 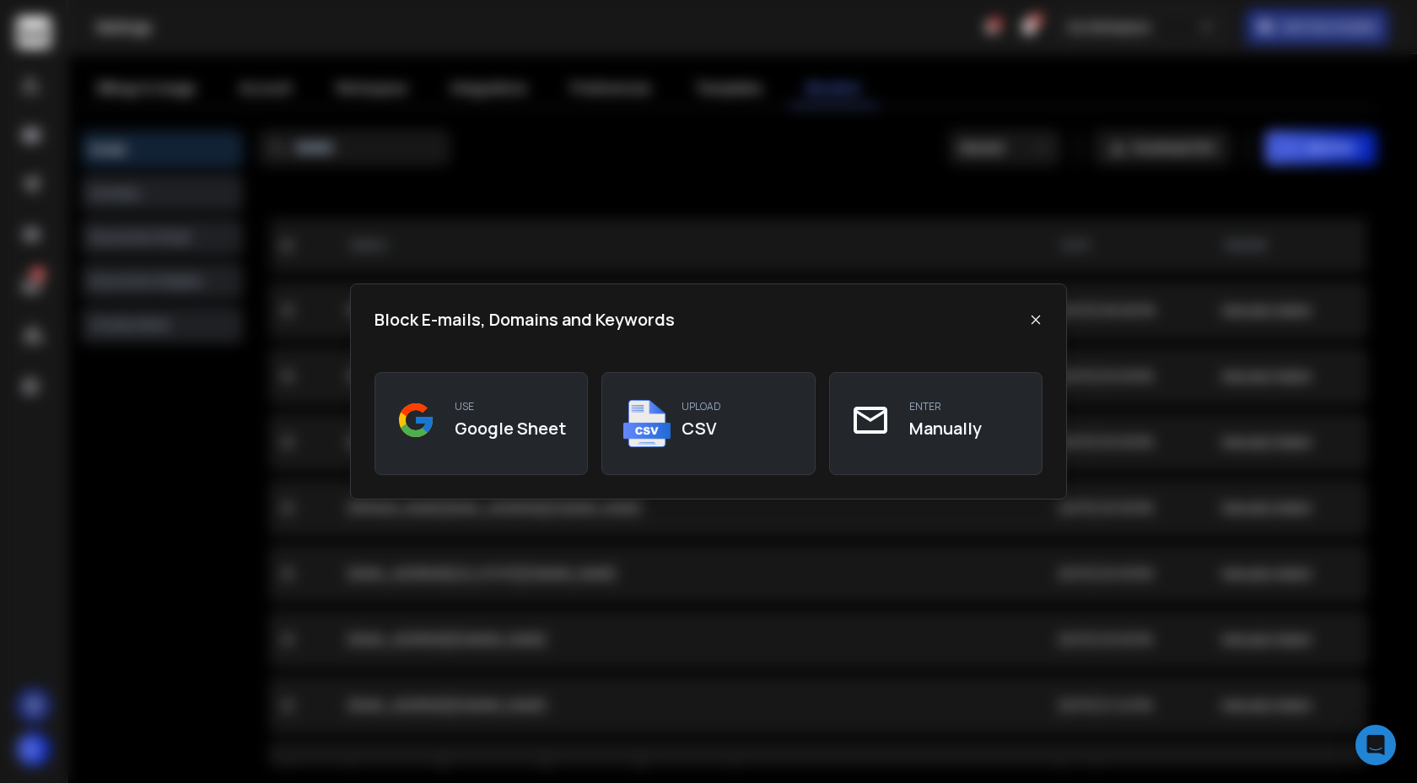 I want to click on h3: Manually, so click(x=945, y=428).